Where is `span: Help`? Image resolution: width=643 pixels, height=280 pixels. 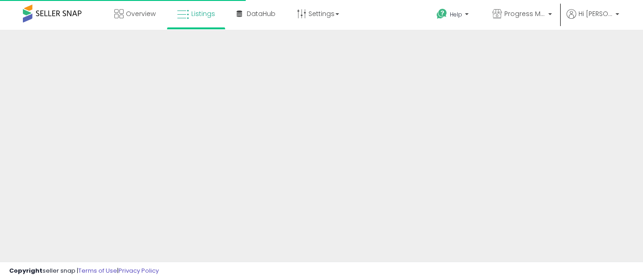
span: Help is located at coordinates (456, 14).